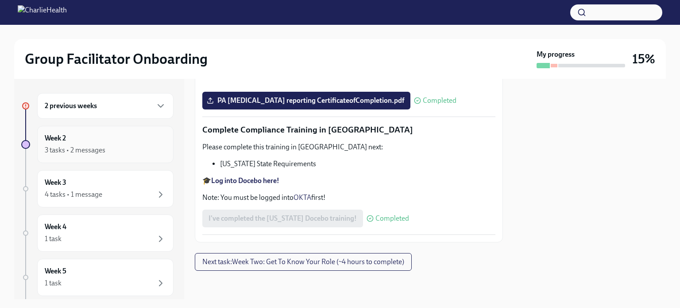  I want to click on div: 4 tasks • 1 message, so click(74, 194).